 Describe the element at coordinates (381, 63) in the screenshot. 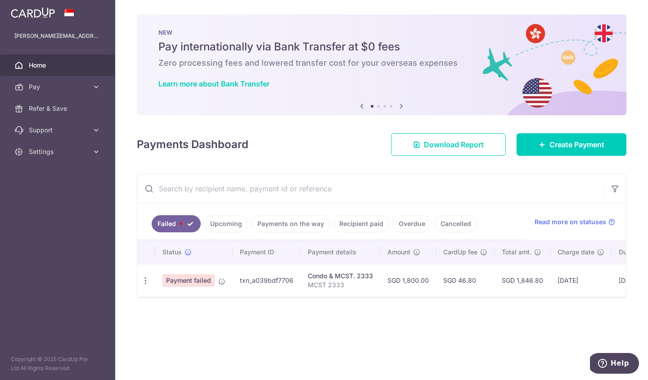

I see `h6: Zero processing fees and lowered transfer cost for your overseas expenses` at that location.